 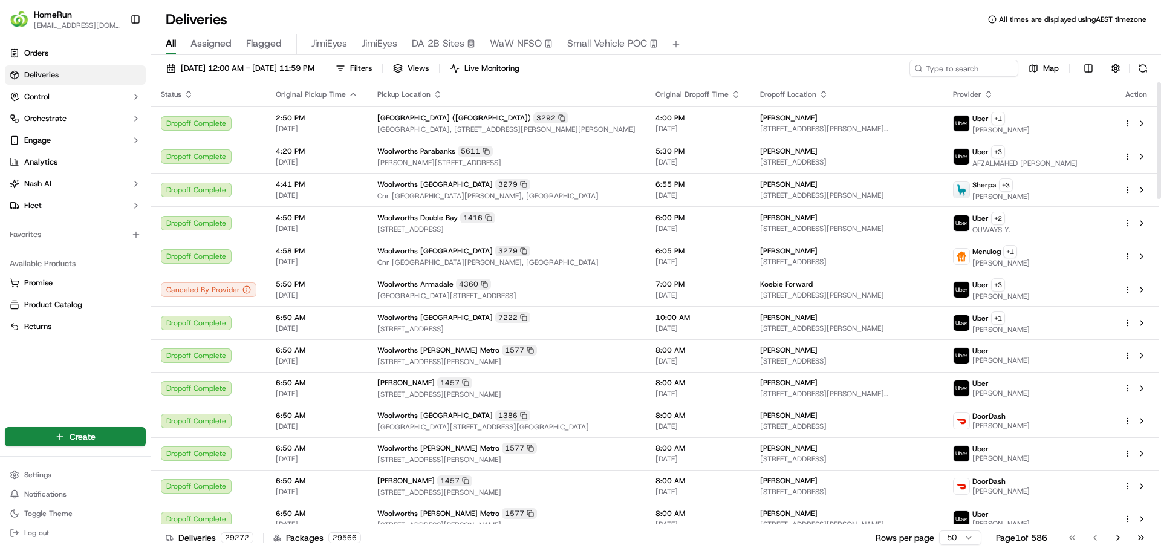 What do you see at coordinates (317, 284) in the screenshot?
I see `span: 5:50 PM` at bounding box center [317, 284].